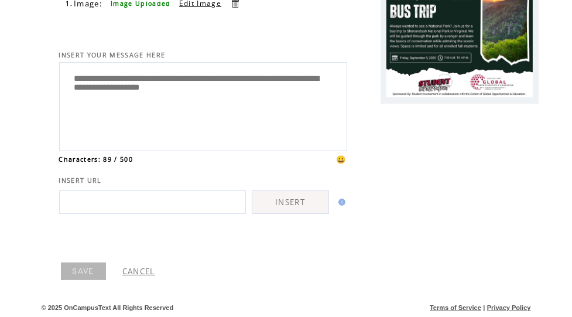 The image size is (572, 317). What do you see at coordinates (340, 202) in the screenshot?
I see `img: help.gif` at bounding box center [340, 202].